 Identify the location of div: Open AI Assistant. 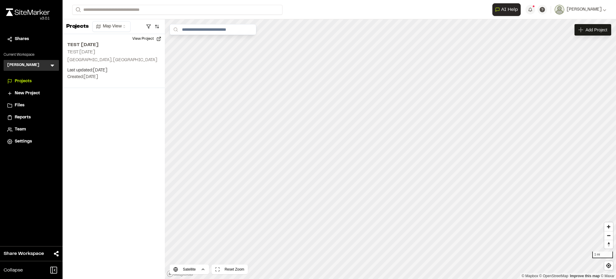
(508, 10).